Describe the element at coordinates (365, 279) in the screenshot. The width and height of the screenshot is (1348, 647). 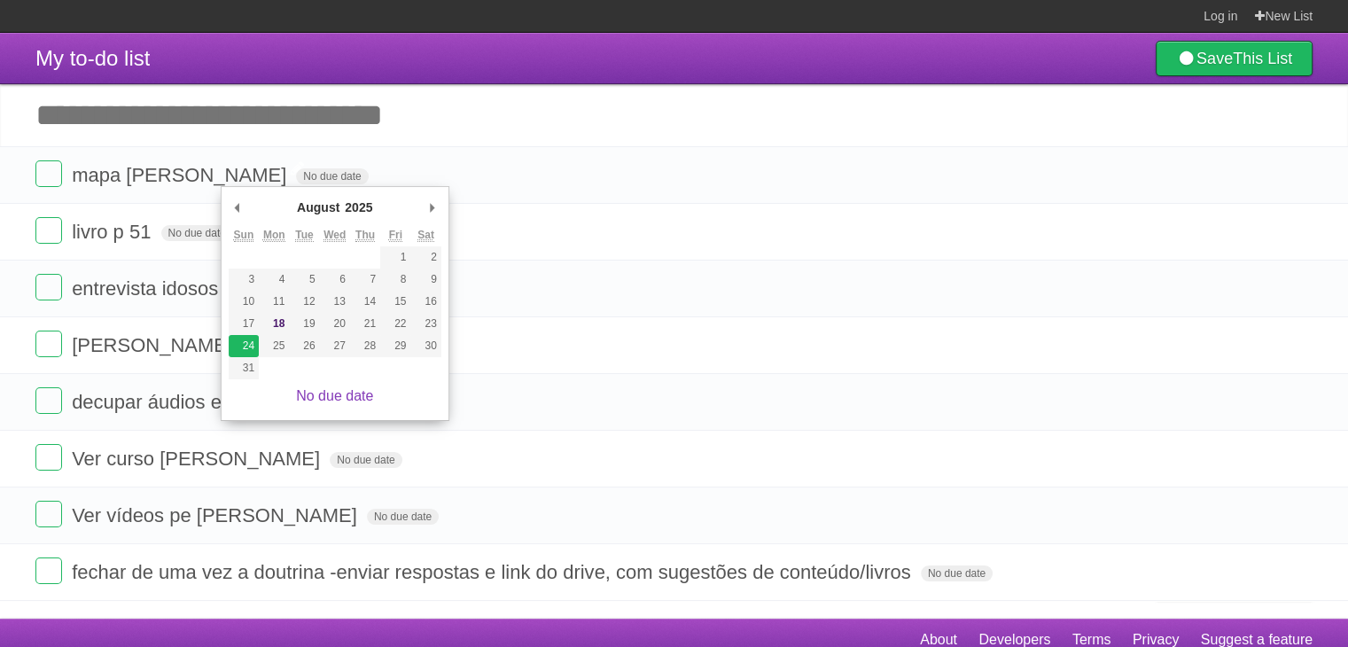
I see `button: 7` at that location.